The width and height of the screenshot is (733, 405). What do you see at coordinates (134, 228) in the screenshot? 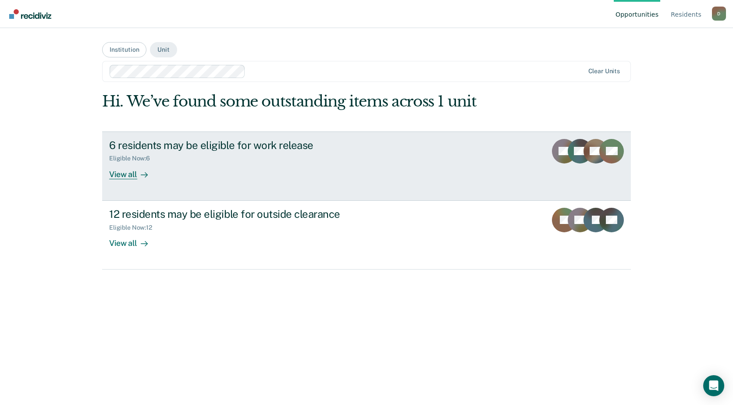
I see `div: Eligible Now : 12` at bounding box center [134, 228].